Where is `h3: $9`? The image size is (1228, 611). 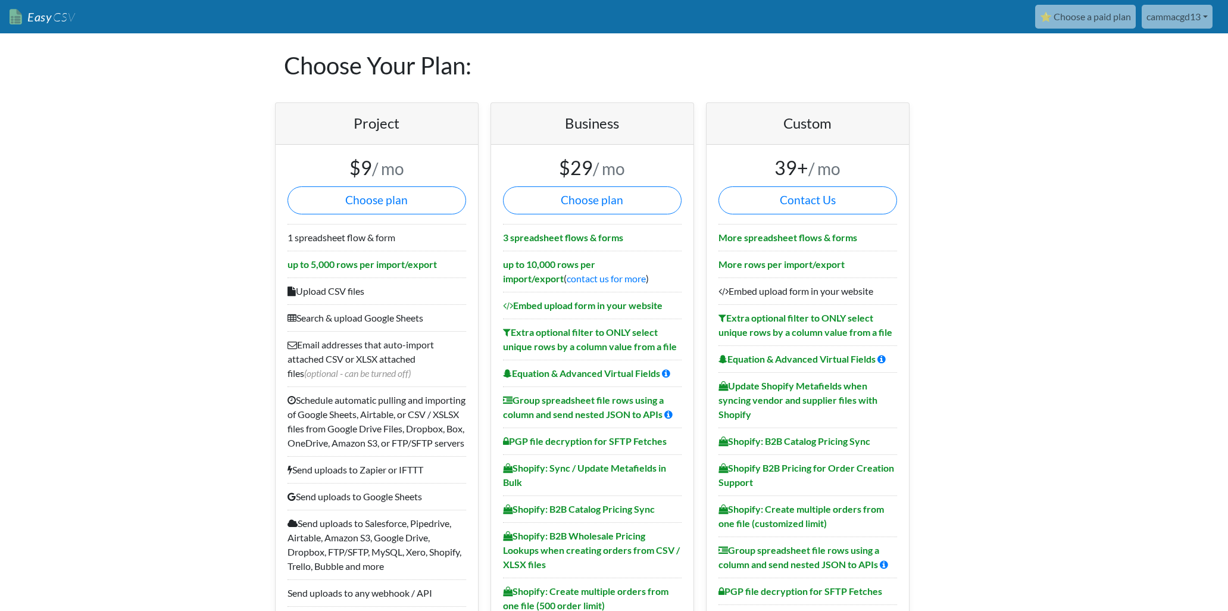
h3: $9 is located at coordinates (377, 168).